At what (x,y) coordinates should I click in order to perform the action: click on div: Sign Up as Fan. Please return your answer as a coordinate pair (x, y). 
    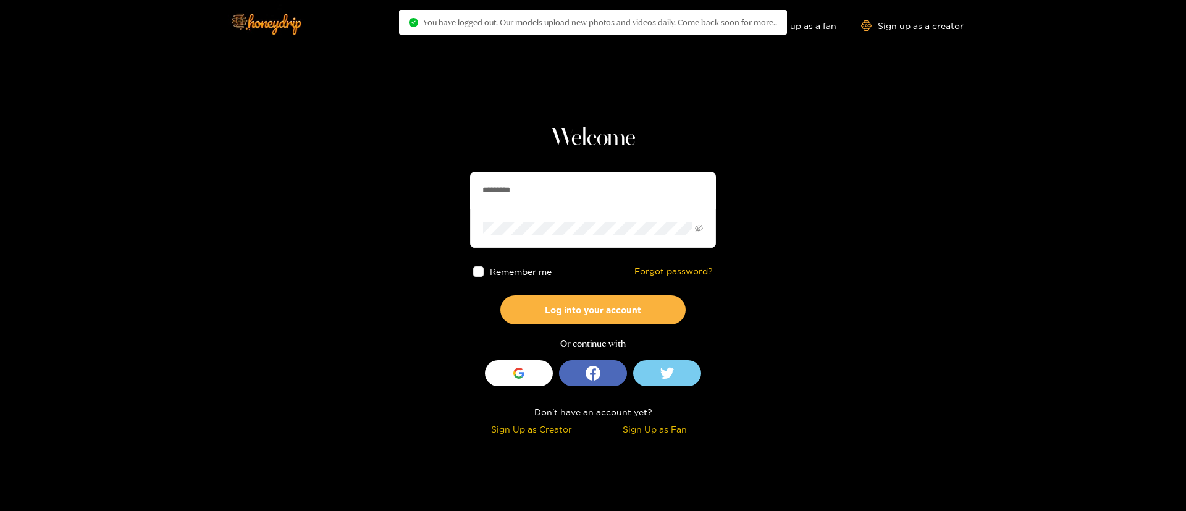
    Looking at the image, I should click on (654, 429).